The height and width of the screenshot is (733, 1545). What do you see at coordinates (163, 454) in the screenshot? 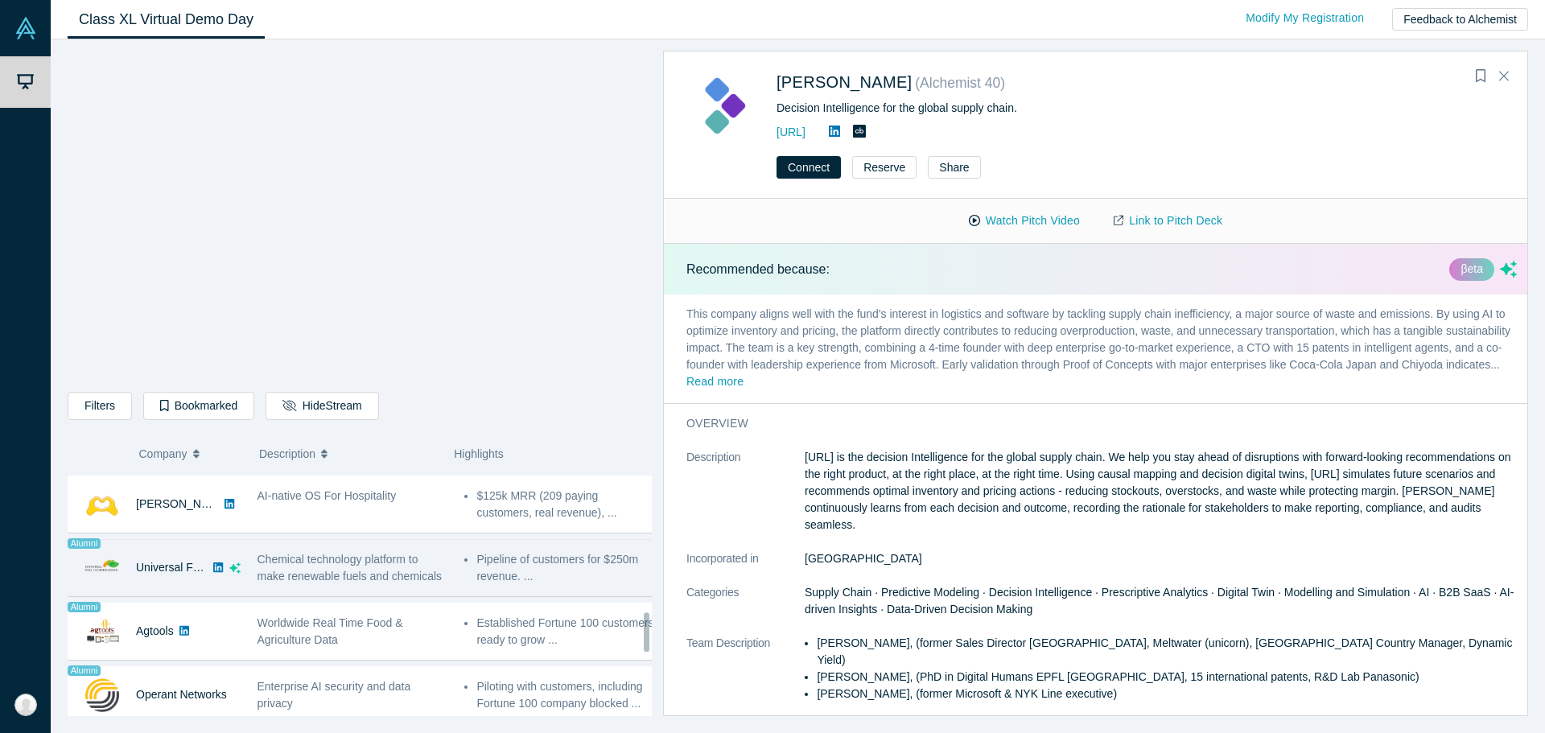
I see `span: Company` at bounding box center [163, 454].